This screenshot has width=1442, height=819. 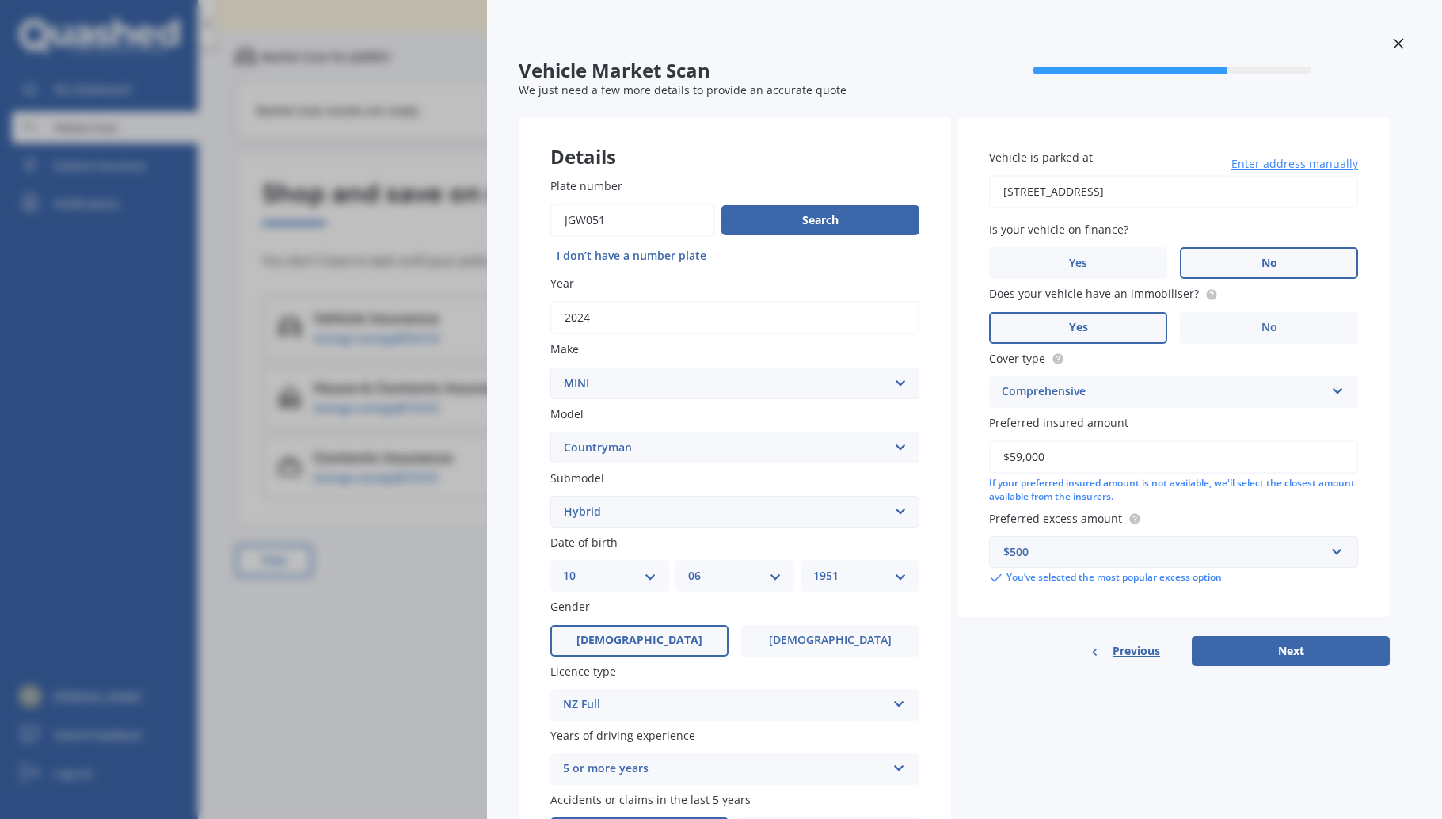 What do you see at coordinates (562, 283) in the screenshot?
I see `span: Year` at bounding box center [562, 283].